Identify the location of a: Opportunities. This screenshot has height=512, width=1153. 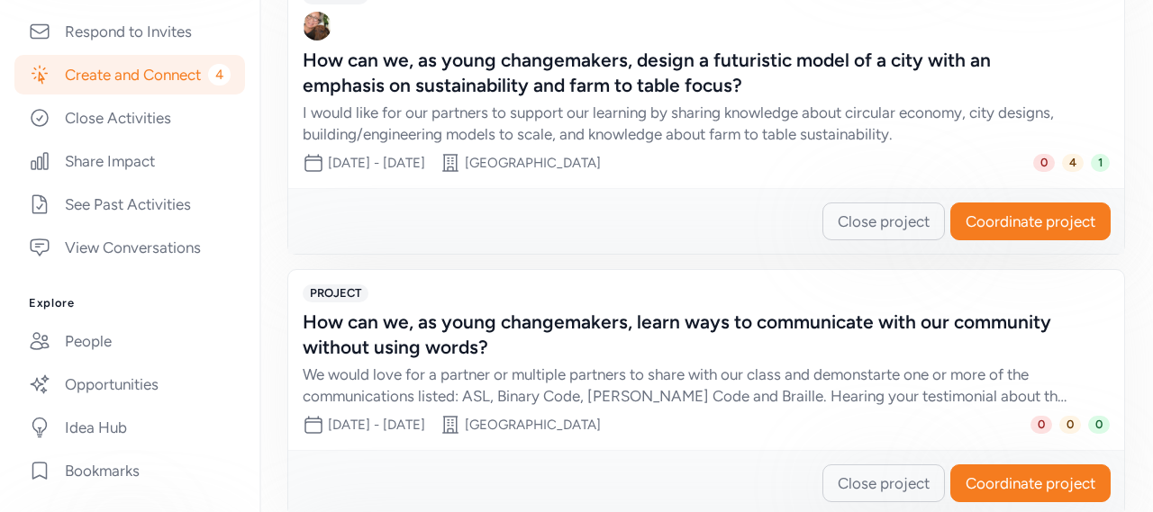
(130, 384).